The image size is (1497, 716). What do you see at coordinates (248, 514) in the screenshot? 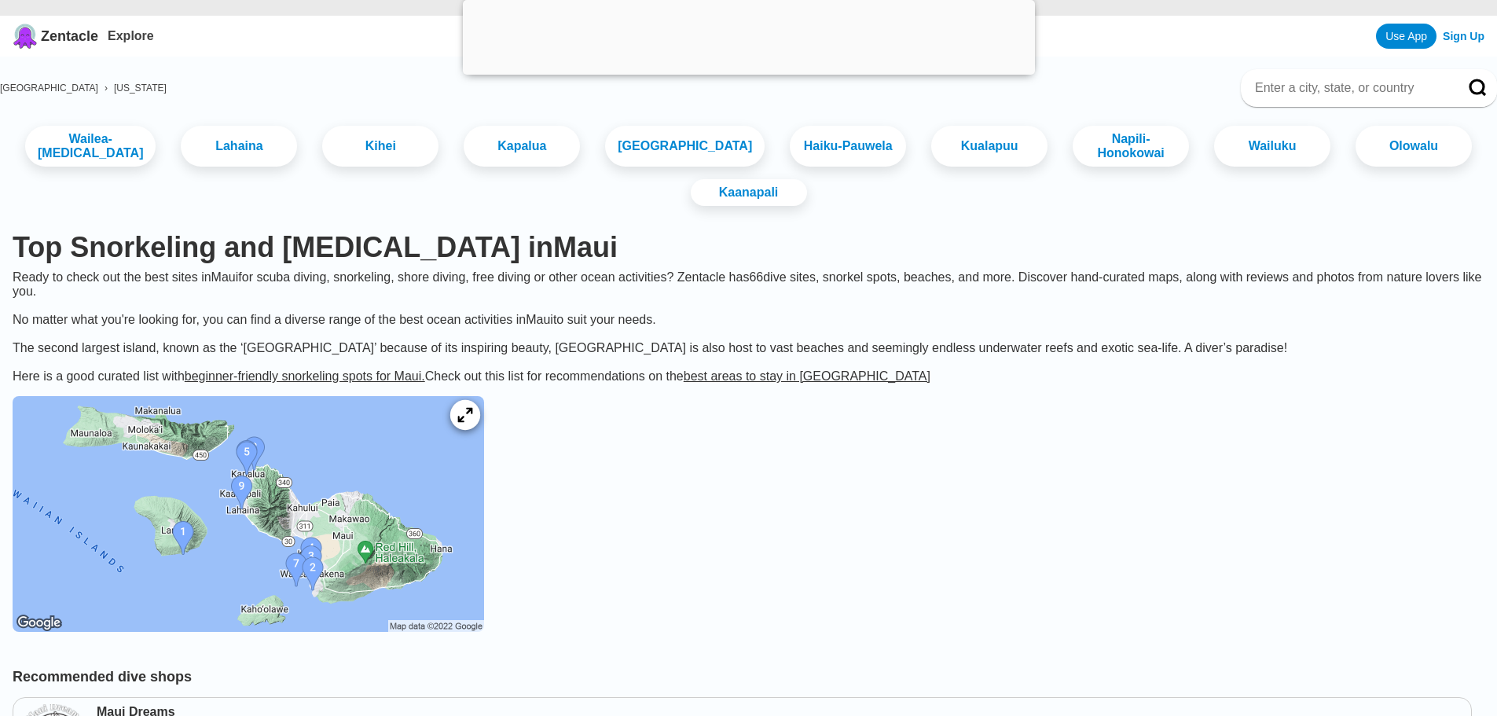
I see `img: Maui dive site map` at bounding box center [248, 514].